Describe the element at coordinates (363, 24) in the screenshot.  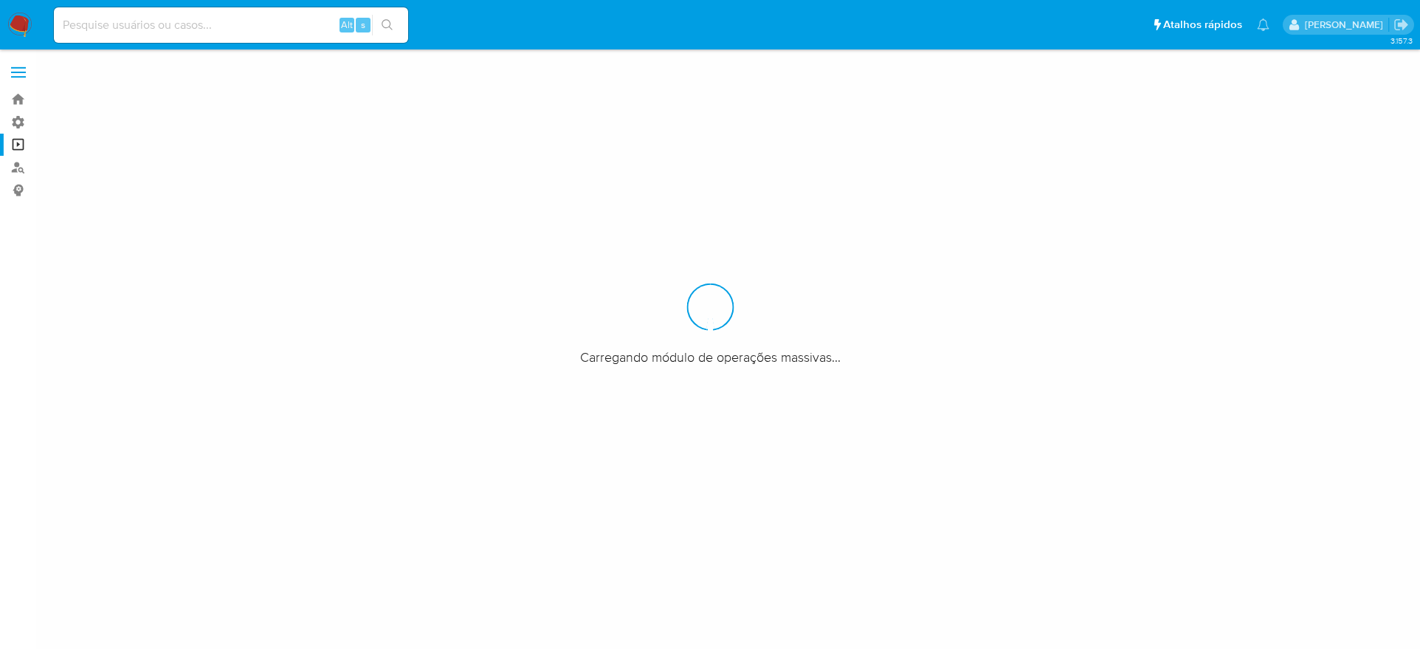
I see `span: s` at that location.